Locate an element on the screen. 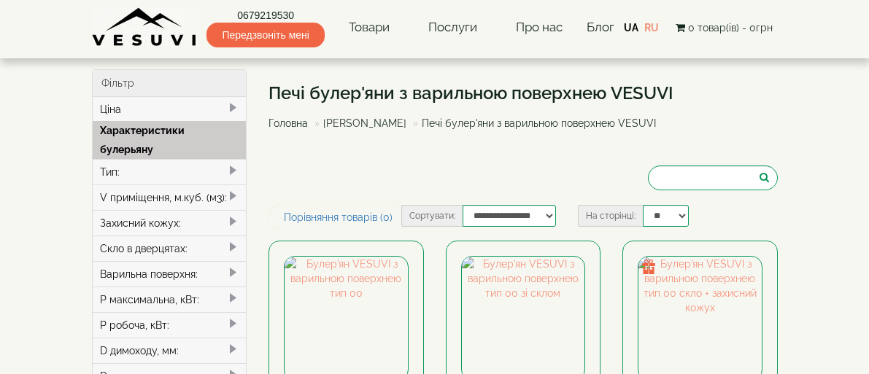 The height and width of the screenshot is (374, 869). label: На сторінці: is located at coordinates (610, 216).